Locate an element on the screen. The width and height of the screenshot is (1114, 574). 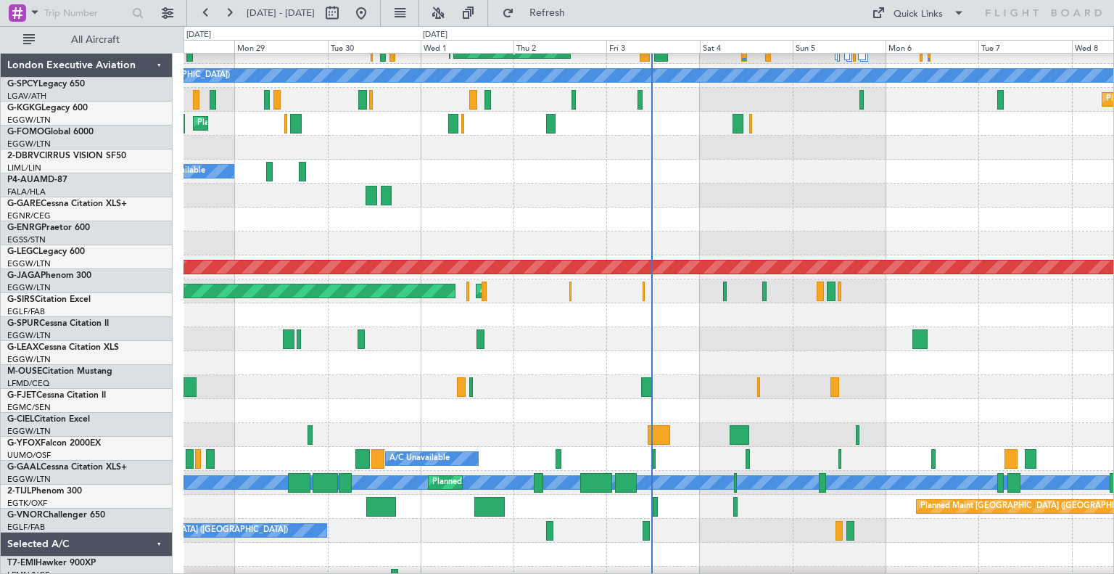
a: P4-AUAMD-87 is located at coordinates (37, 180).